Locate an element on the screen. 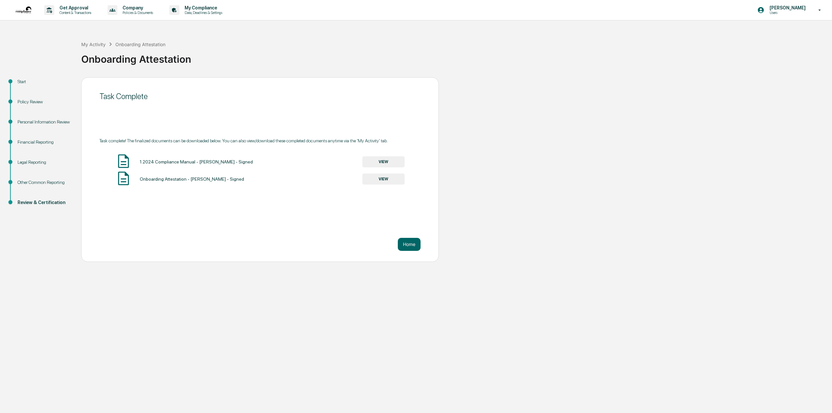 Image resolution: width=832 pixels, height=413 pixels. div: Legal Reporting is located at coordinates (44, 162).